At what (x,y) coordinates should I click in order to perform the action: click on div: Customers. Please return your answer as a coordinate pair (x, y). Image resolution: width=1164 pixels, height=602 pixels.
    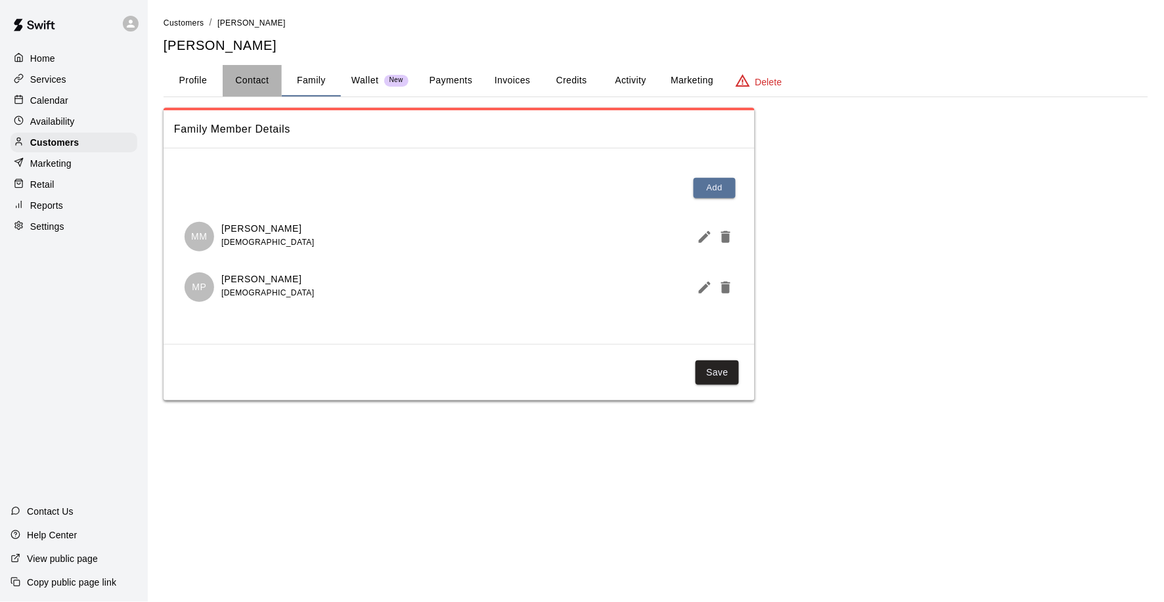
    Looking at the image, I should click on (74, 143).